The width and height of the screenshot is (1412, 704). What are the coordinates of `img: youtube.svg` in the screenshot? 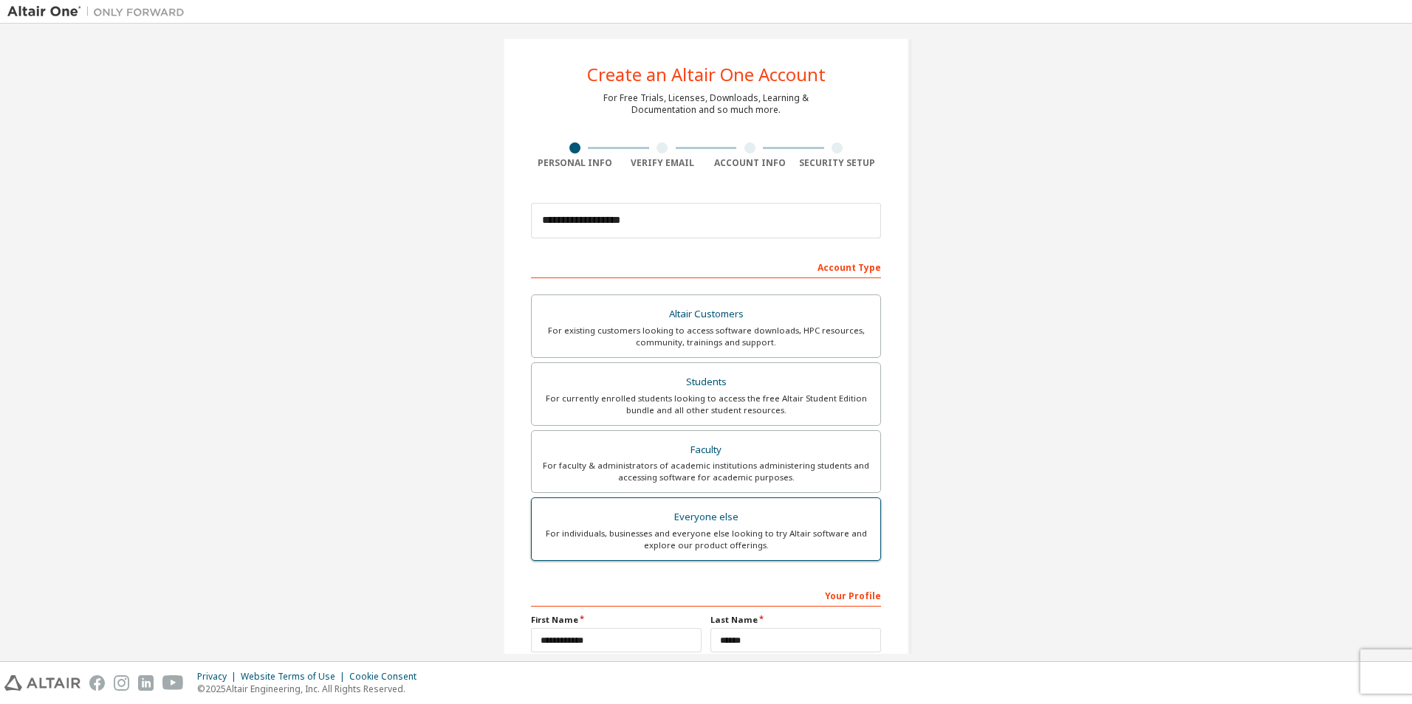 It's located at (173, 683).